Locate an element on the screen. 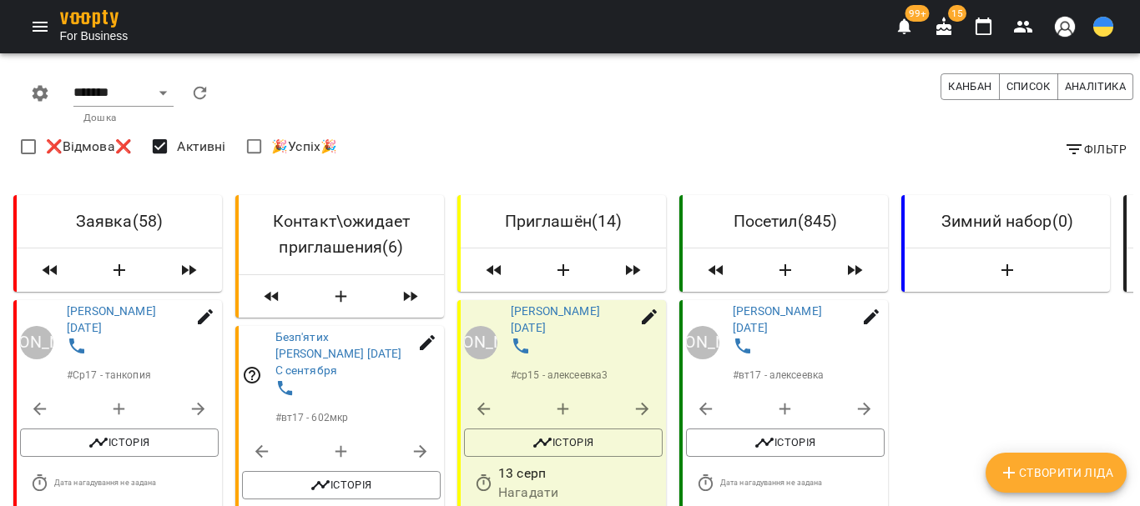  p: Нагадати is located at coordinates (580, 493).